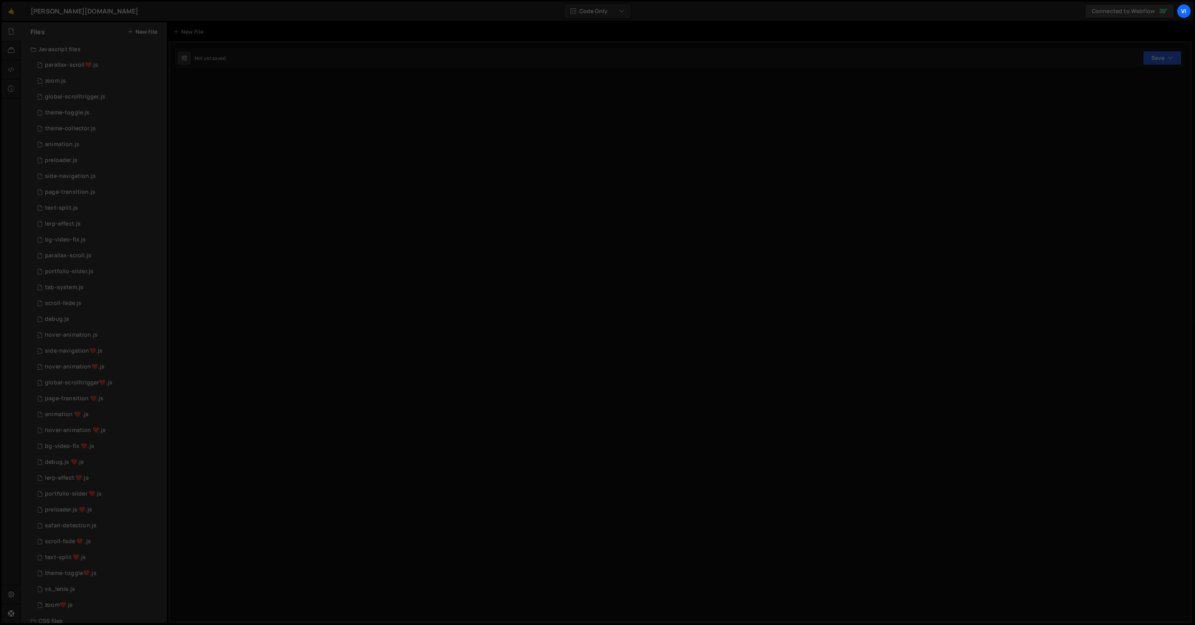 This screenshot has width=1195, height=625. I want to click on div: 14861/40890.js, so click(98, 97).